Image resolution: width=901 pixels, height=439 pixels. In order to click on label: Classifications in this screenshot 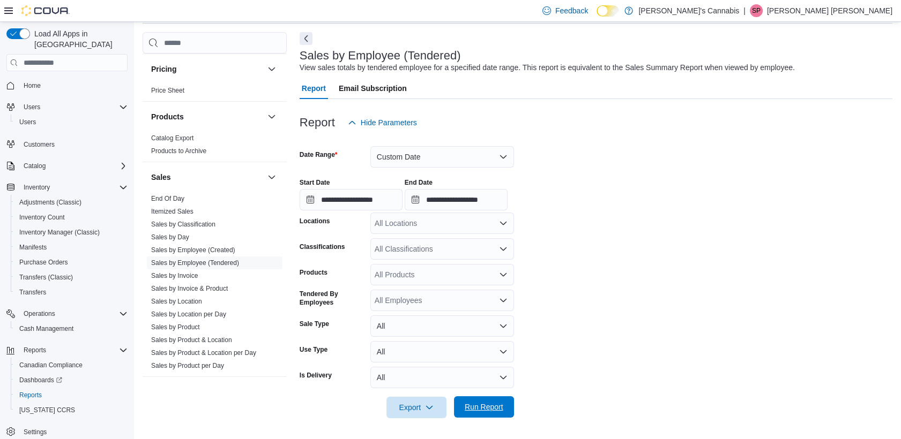, I will do `click(322, 247)`.